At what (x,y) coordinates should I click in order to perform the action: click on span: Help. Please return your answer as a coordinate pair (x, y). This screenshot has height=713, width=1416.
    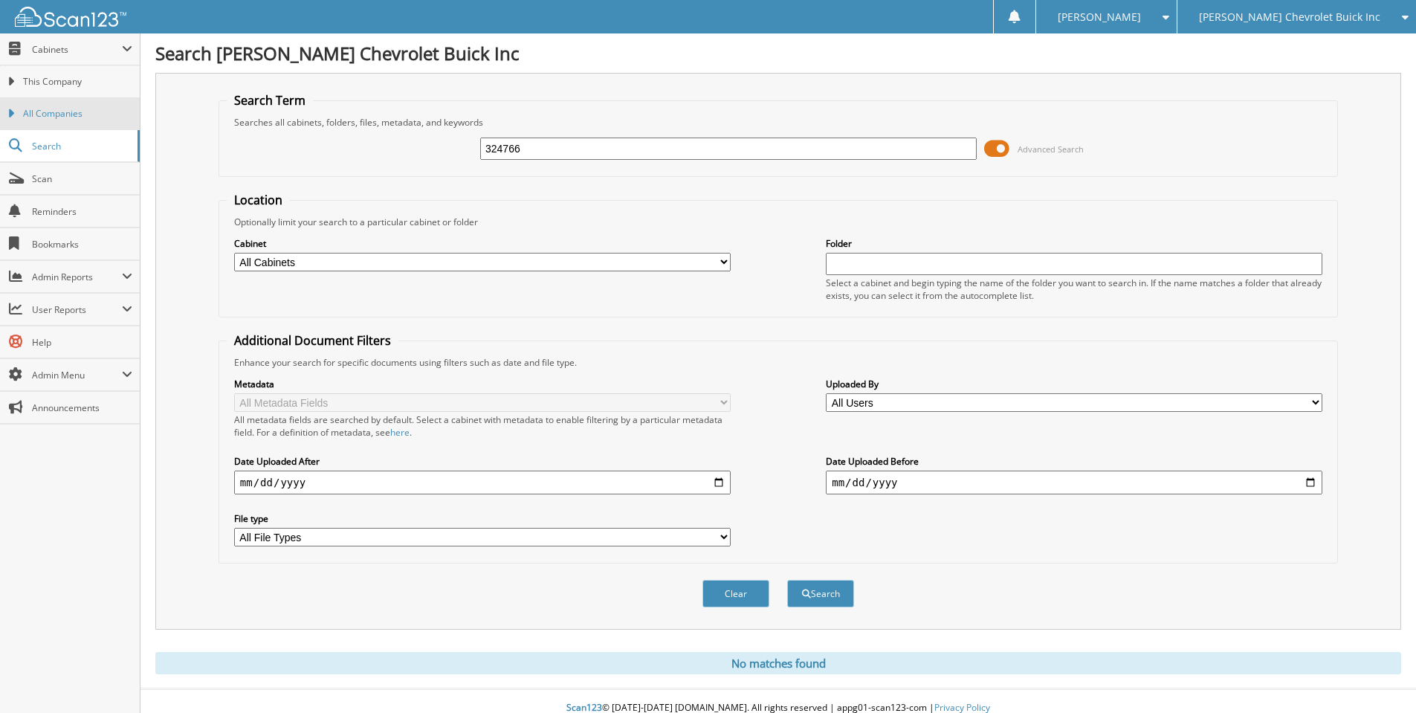
    Looking at the image, I should click on (82, 342).